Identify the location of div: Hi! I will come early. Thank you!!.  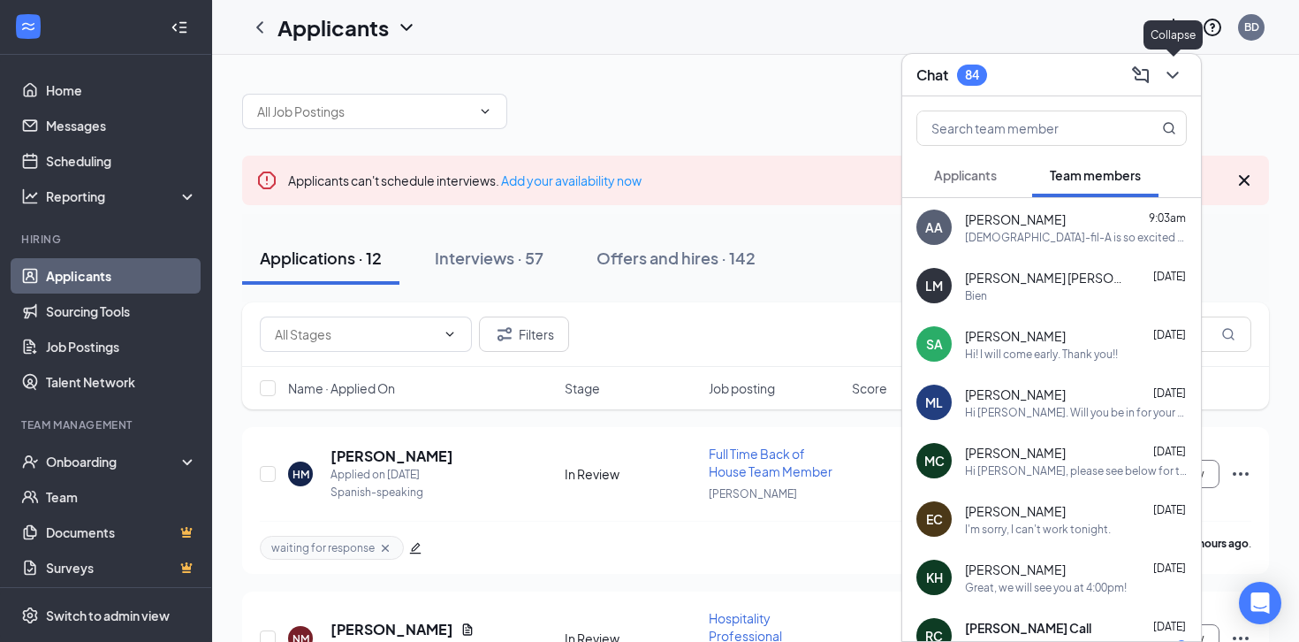
(1041, 354).